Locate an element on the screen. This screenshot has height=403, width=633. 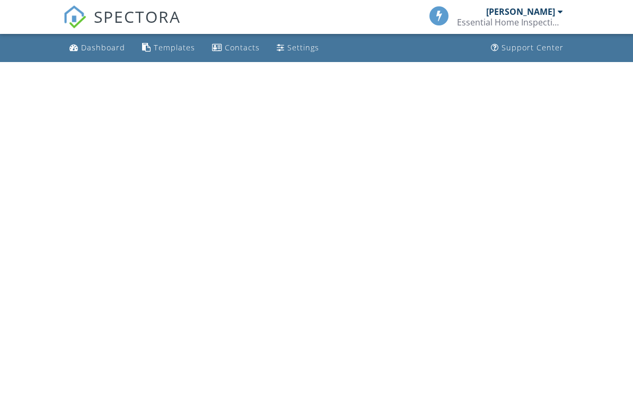
img: The Best Home Inspection Software - Spectora is located at coordinates (75, 17).